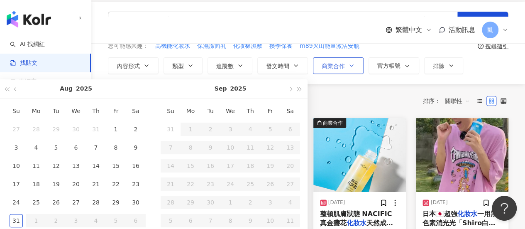  Describe the element at coordinates (16, 129) in the screenshot. I see `td: 2025-07-27` at that location.